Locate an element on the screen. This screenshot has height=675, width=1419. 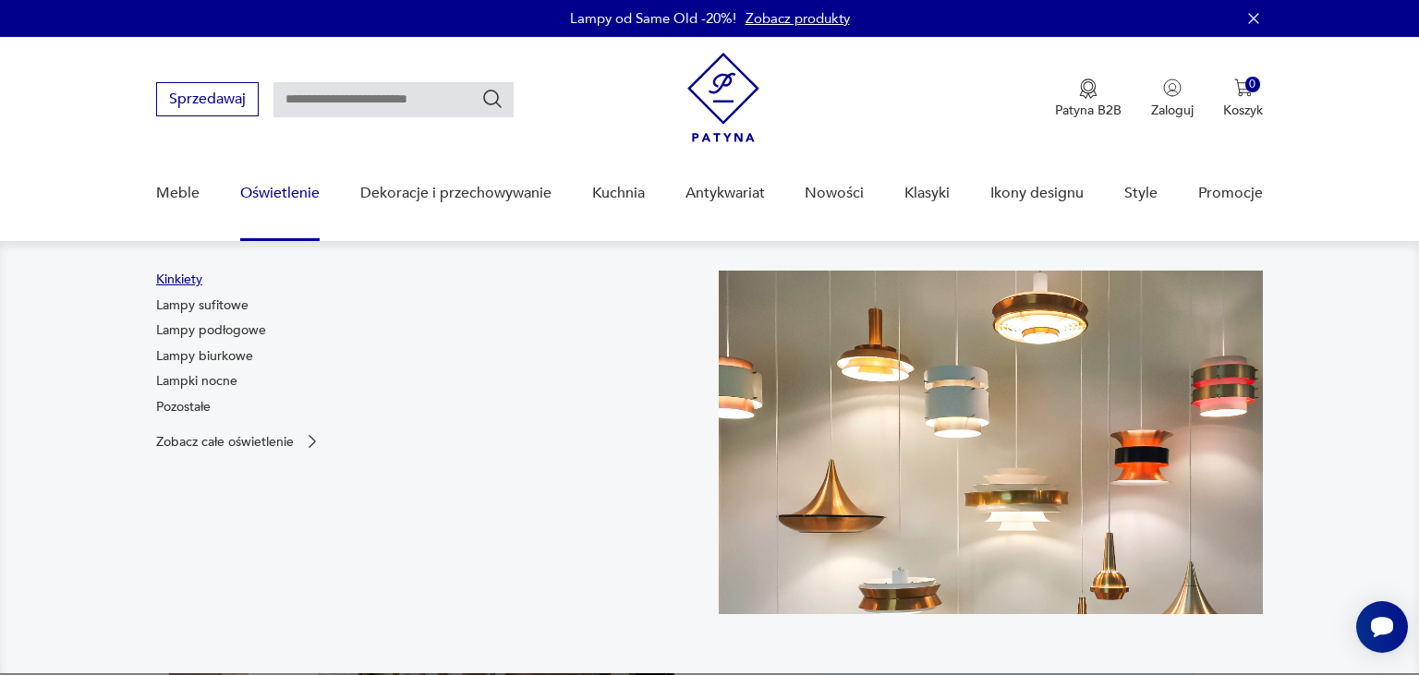
a: Style is located at coordinates (1141, 193).